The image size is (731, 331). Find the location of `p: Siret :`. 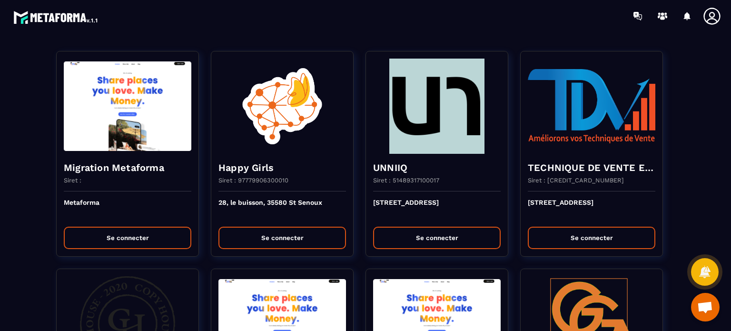

p: Siret : is located at coordinates (72, 180).